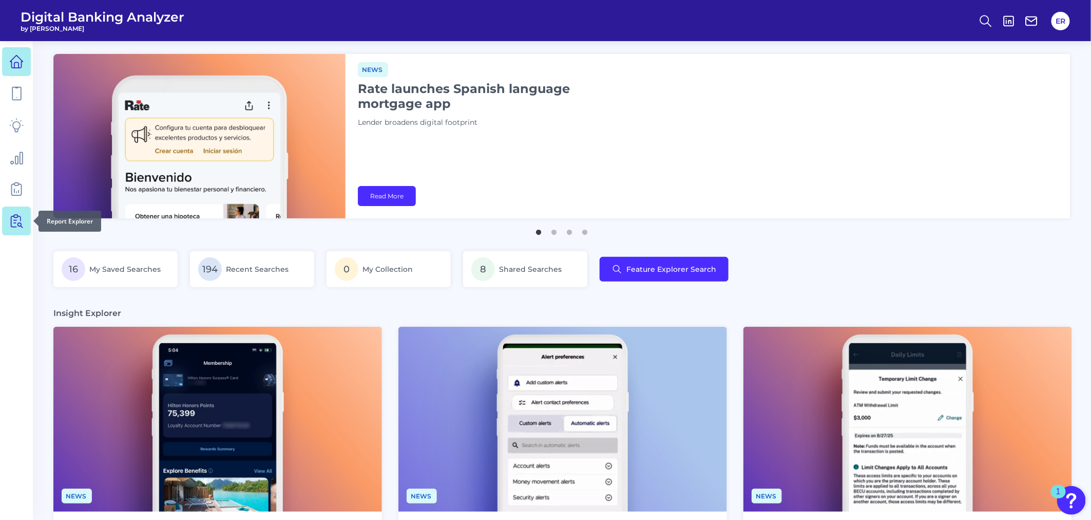 The width and height of the screenshot is (1091, 520). Describe the element at coordinates (218, 419) in the screenshot. I see `img: News - Phone (4).png` at that location.